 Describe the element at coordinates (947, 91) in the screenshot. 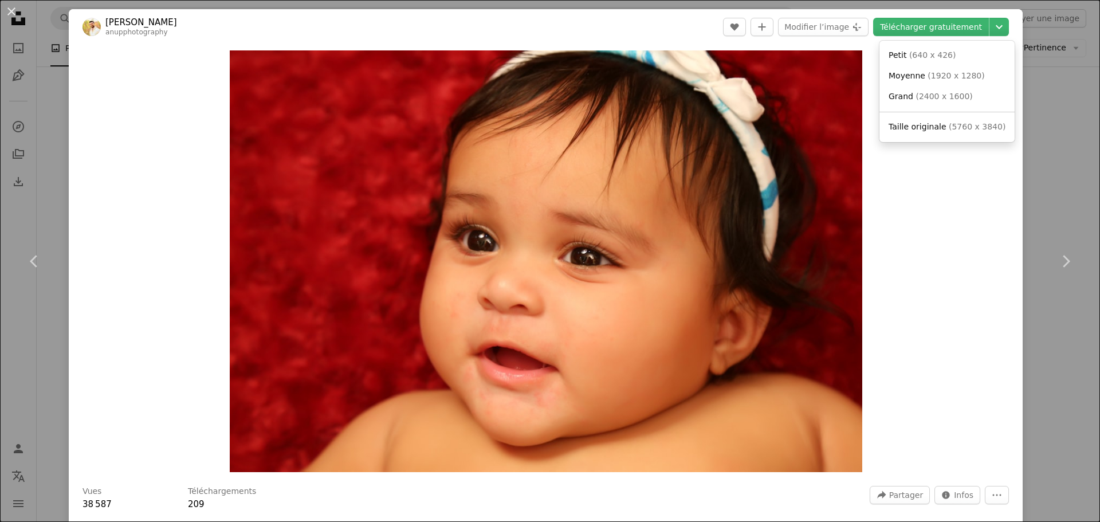

I see `div: Choisissez la taille de téléchargement` at that location.